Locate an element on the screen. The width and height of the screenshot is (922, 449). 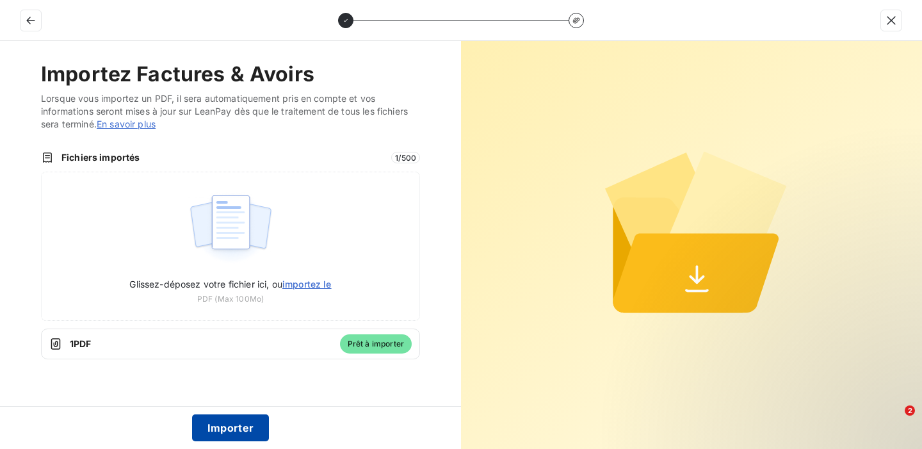
span: PDF (Max 100Mo) is located at coordinates (231, 299).